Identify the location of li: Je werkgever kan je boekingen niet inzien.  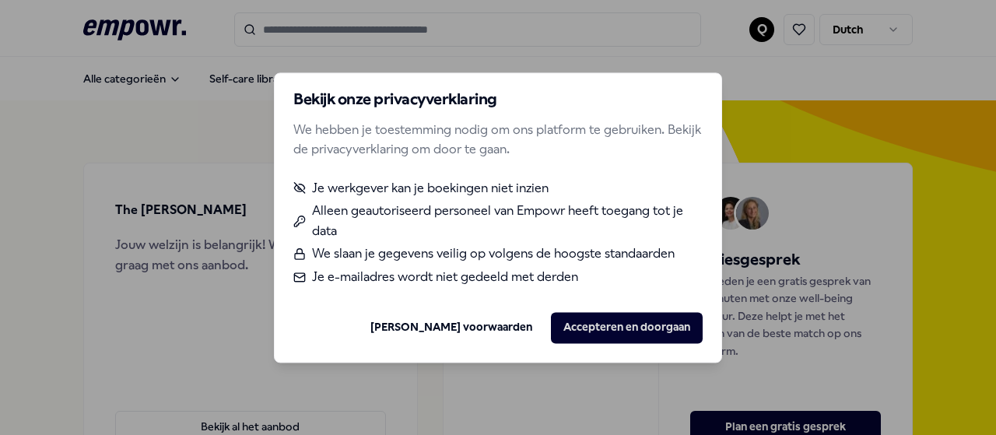
(498, 188).